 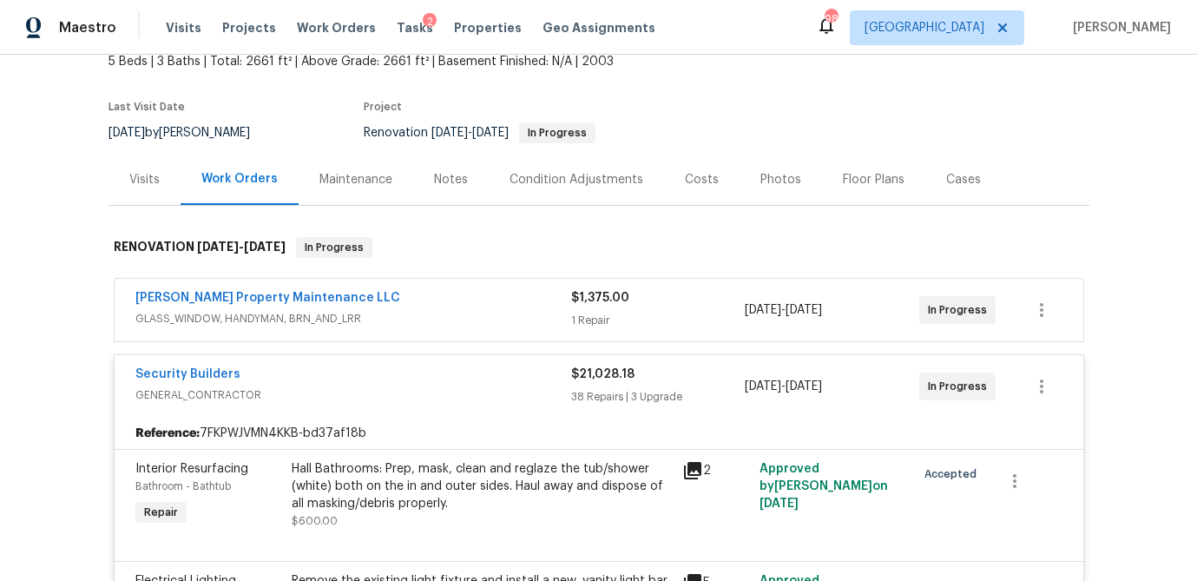 I want to click on div: 98, so click(x=831, y=19).